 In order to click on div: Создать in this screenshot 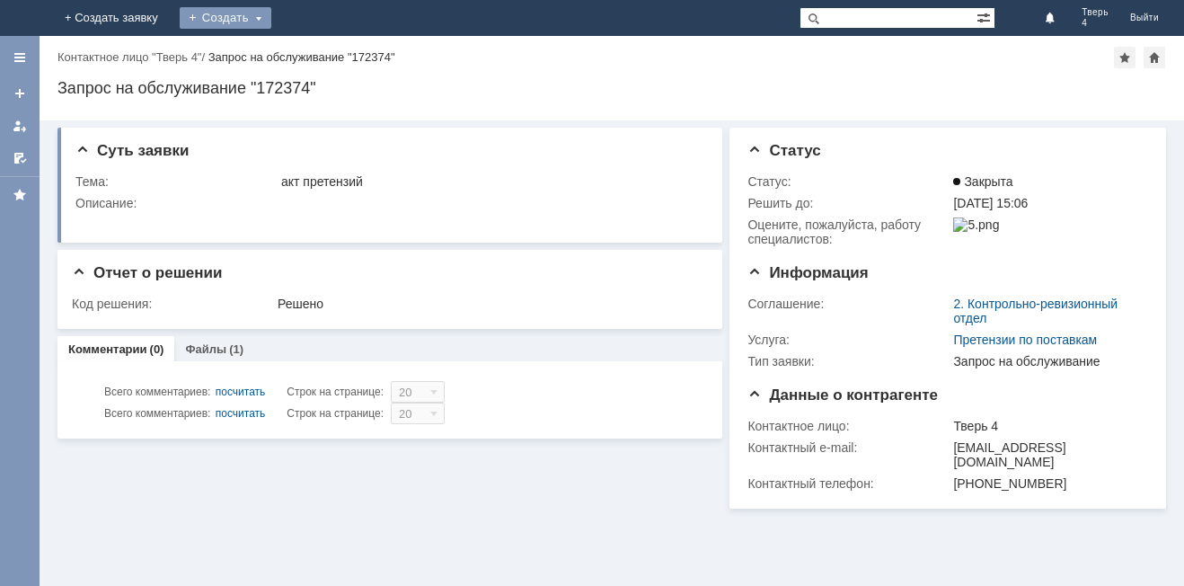, I will do `click(225, 18)`.